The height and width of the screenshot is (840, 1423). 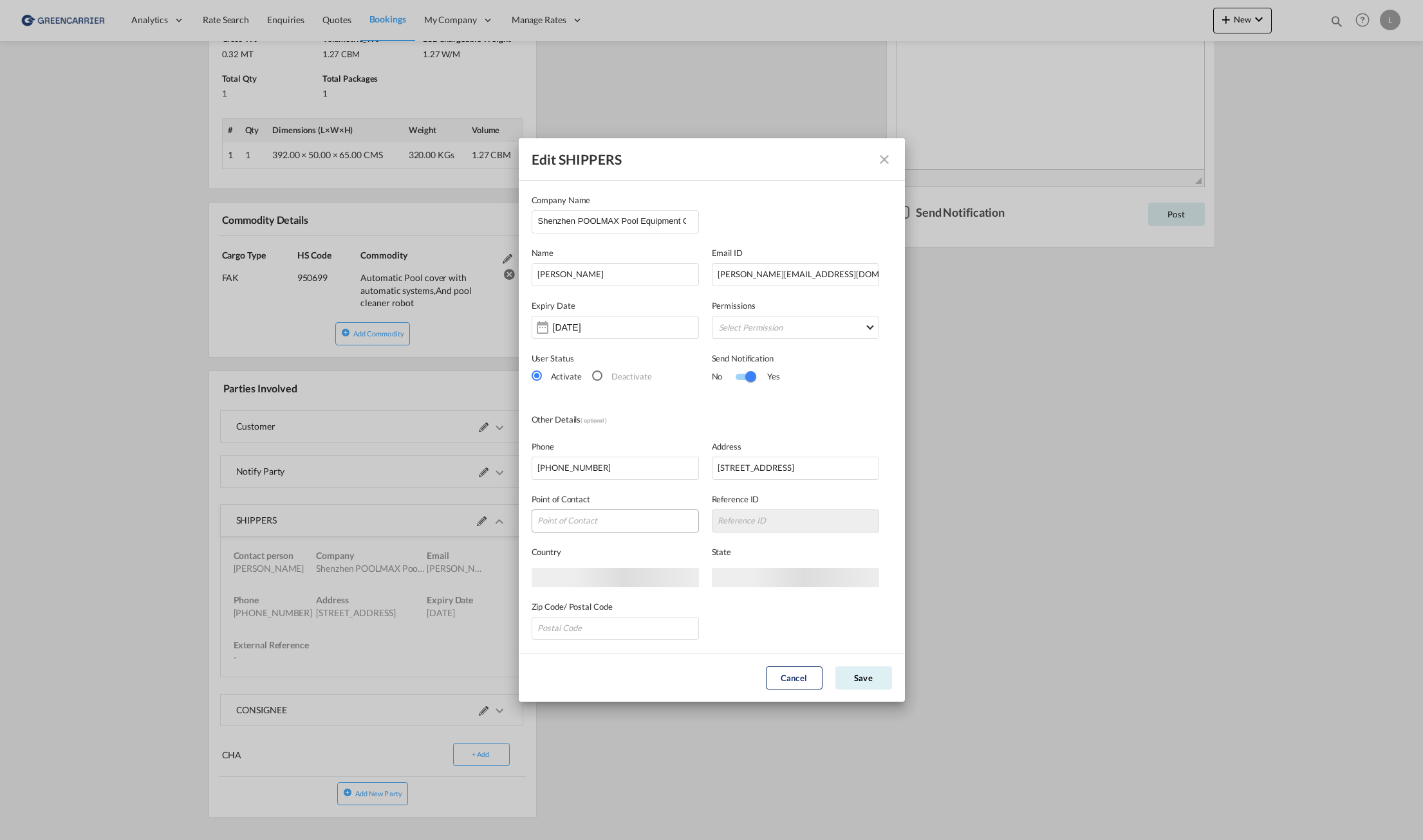 I want to click on span: Address, so click(x=726, y=447).